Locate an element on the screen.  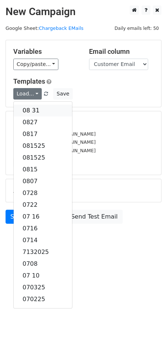
a: 0722 is located at coordinates (43, 205).